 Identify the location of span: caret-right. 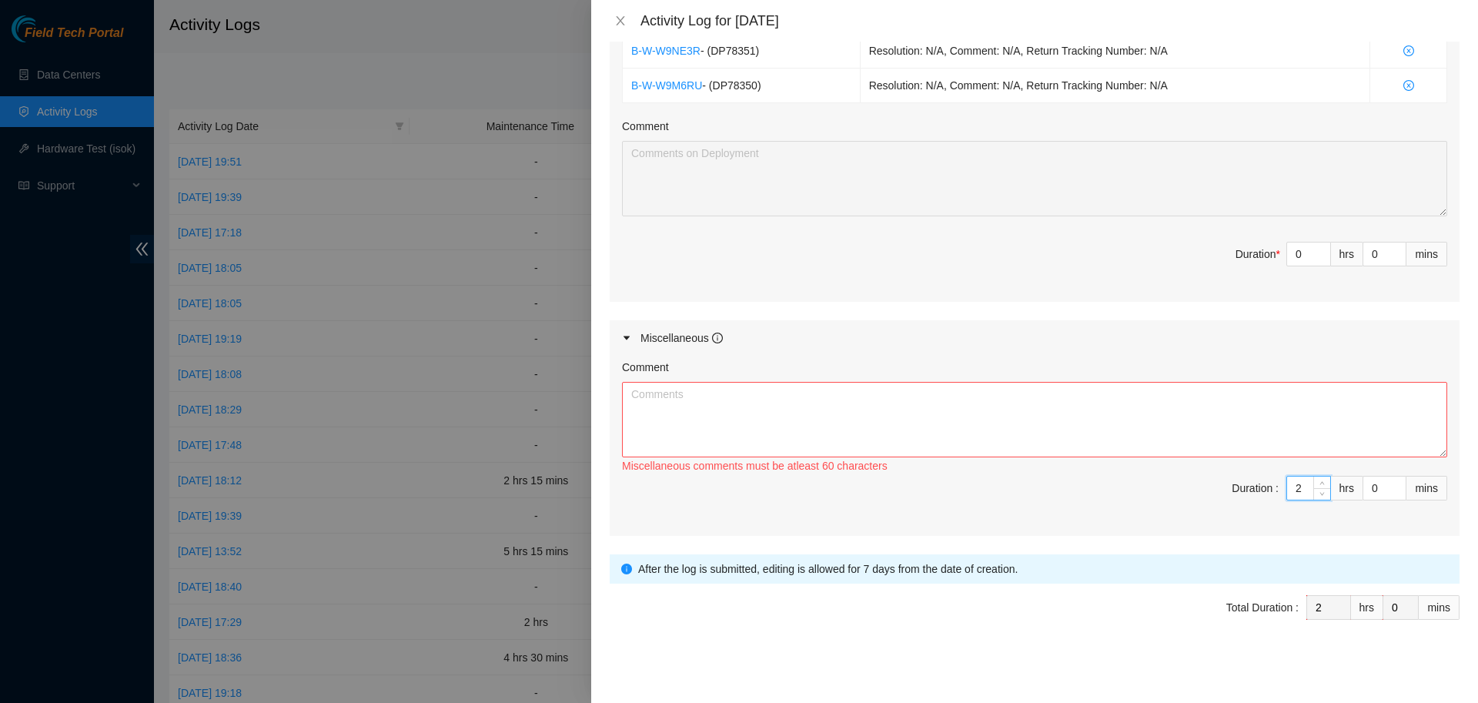
(626, 338).